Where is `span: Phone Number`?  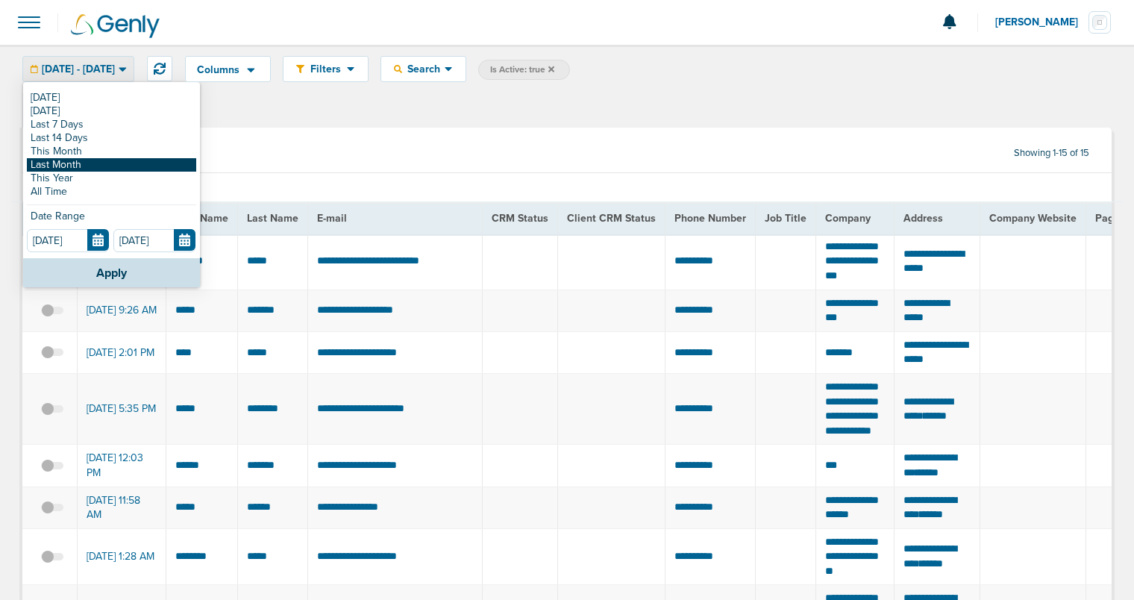
span: Phone Number is located at coordinates (710, 218).